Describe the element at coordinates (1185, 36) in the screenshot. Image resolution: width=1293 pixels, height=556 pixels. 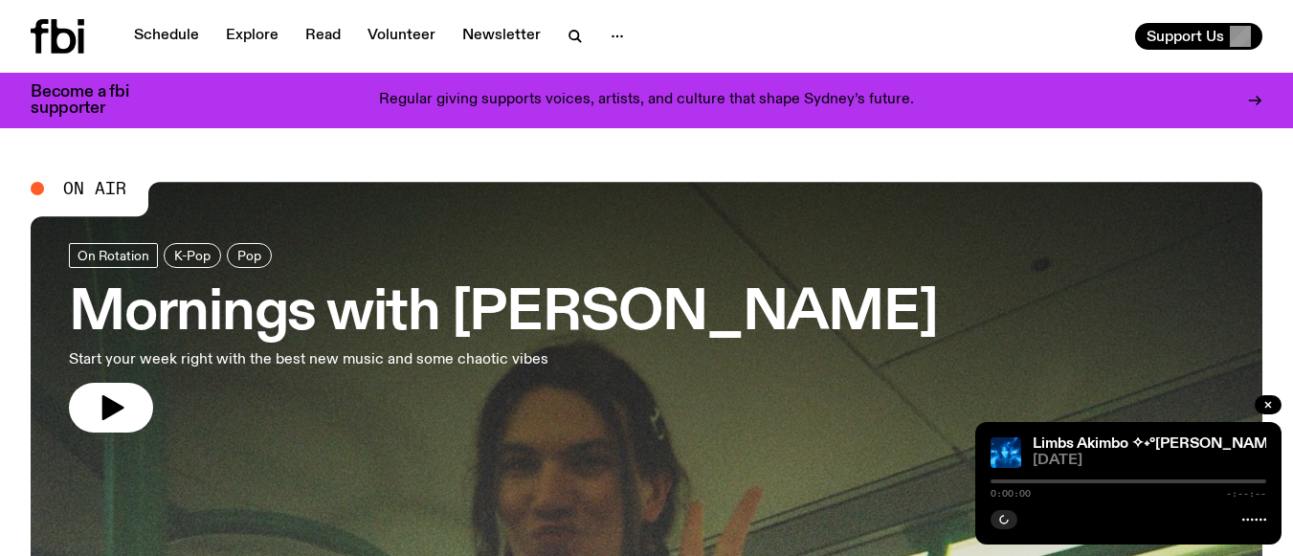
I see `span: Support Us` at that location.